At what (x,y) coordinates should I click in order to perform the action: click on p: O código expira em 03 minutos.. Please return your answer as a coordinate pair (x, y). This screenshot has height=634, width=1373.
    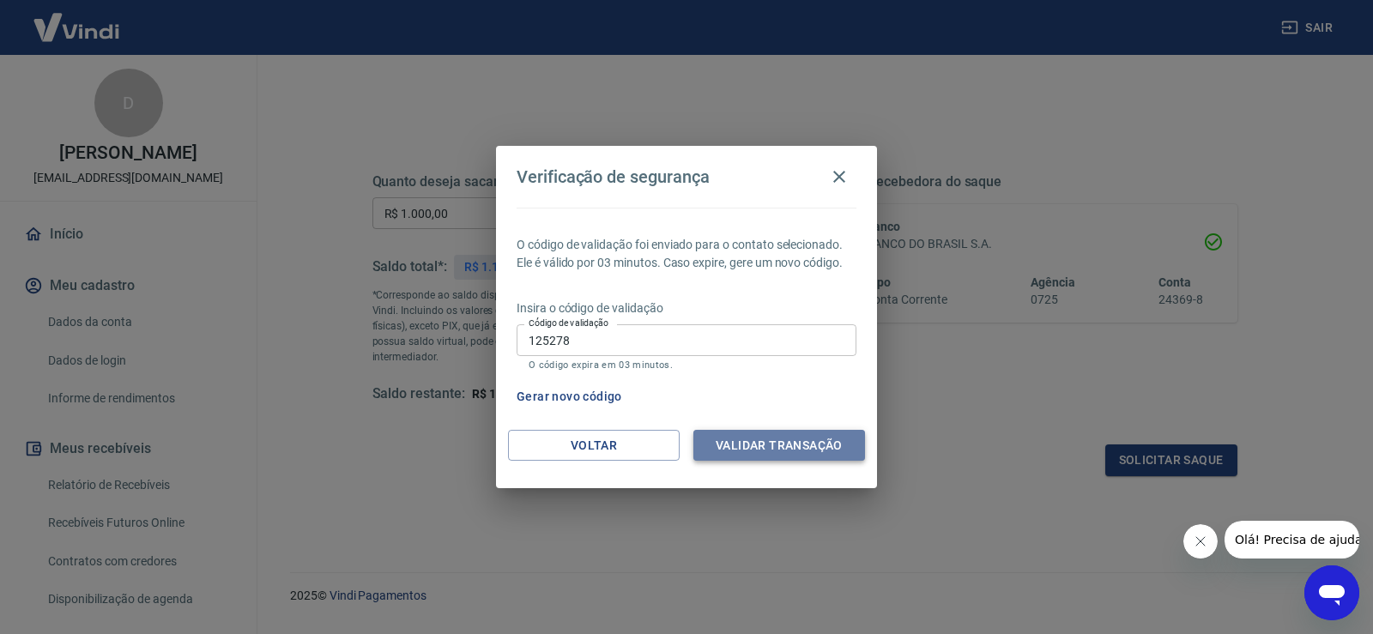
    Looking at the image, I should click on (686, 365).